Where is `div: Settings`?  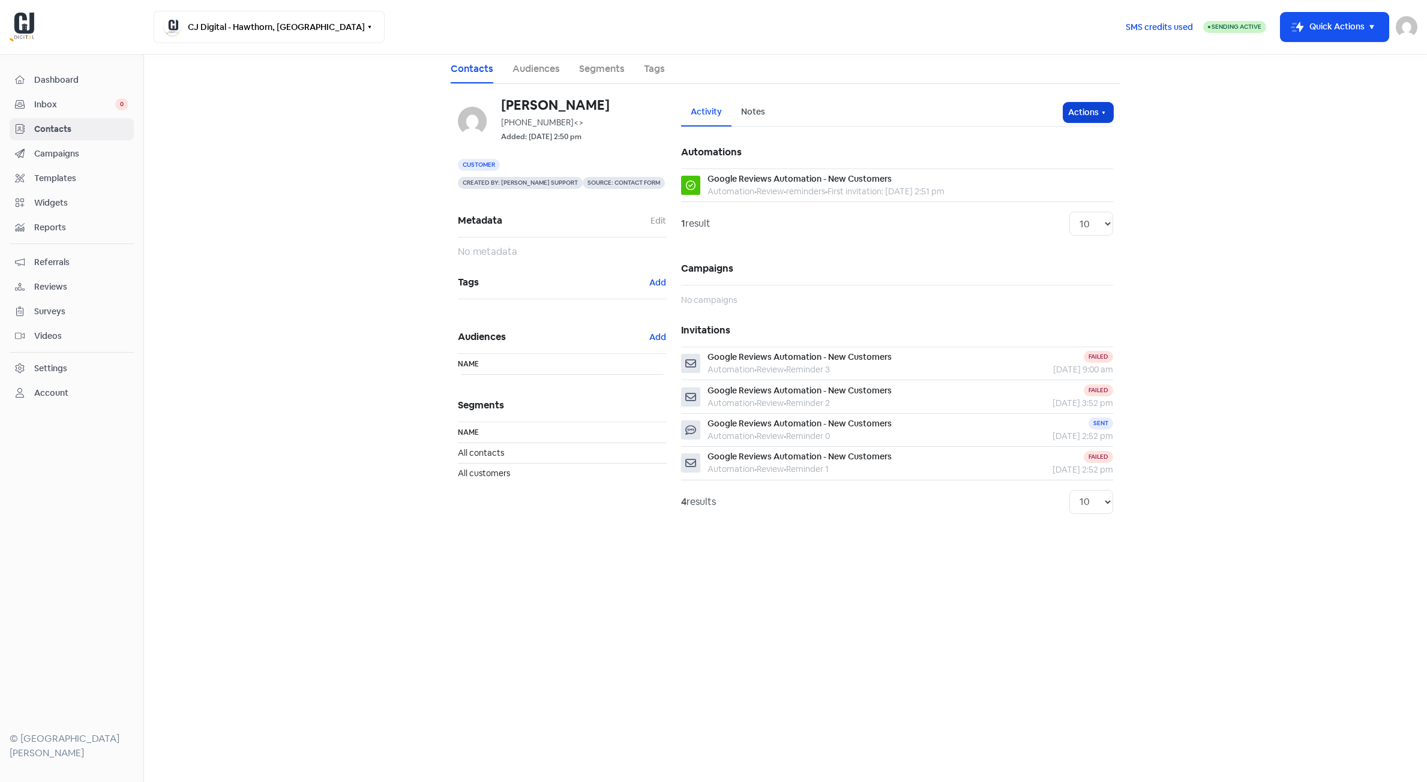 div: Settings is located at coordinates (50, 368).